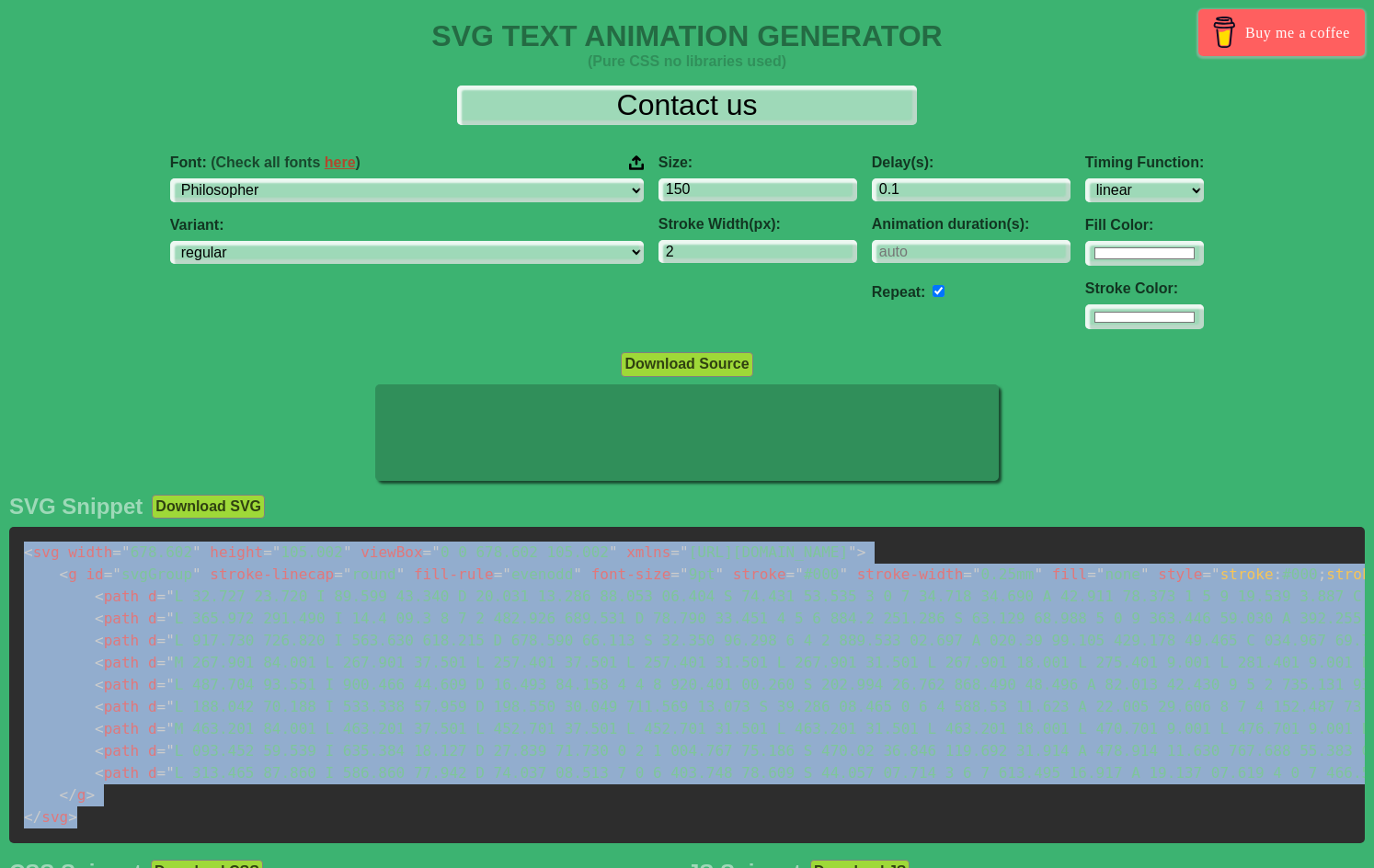 The image size is (1374, 868). What do you see at coordinates (1180, 574) in the screenshot?
I see `span: style` at bounding box center [1180, 574].